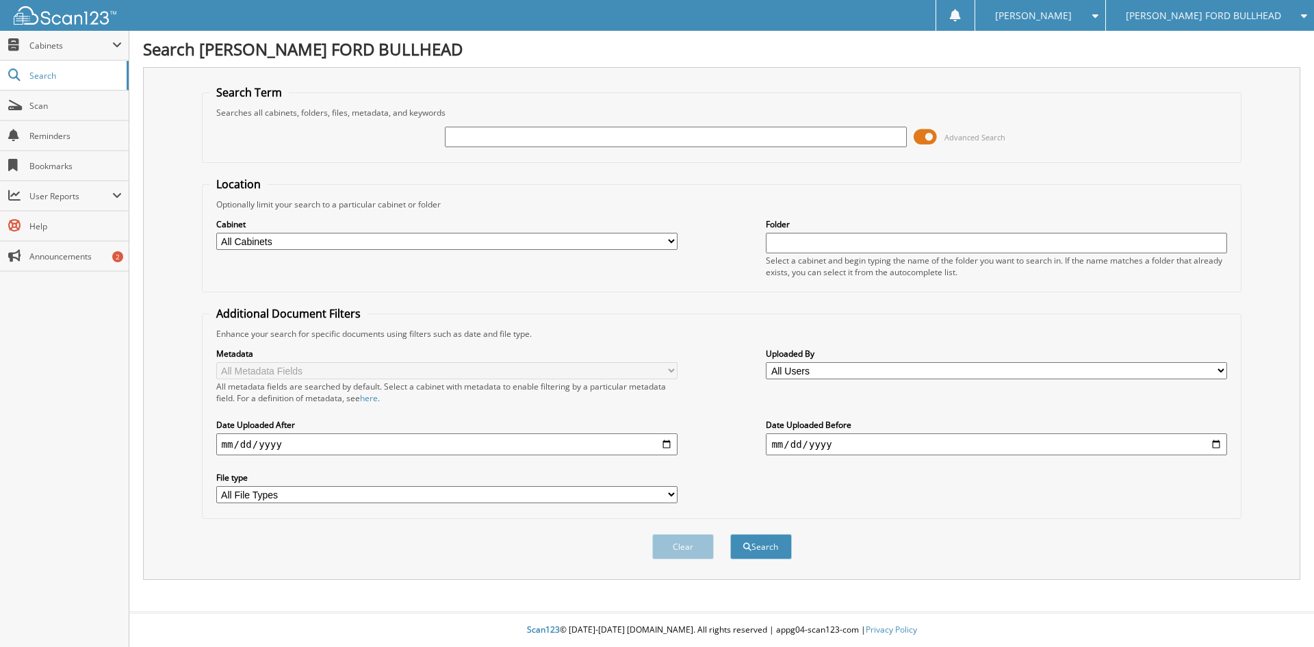 This screenshot has height=647, width=1314. Describe the element at coordinates (447, 477) in the screenshot. I see `label: File type` at that location.